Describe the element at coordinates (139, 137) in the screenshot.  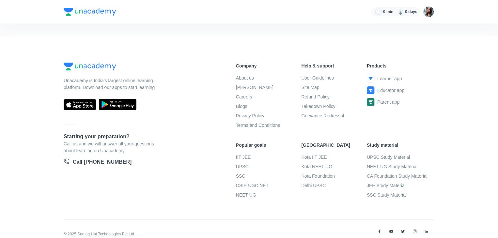
I see `h5: Starting your preparation?` at that location.